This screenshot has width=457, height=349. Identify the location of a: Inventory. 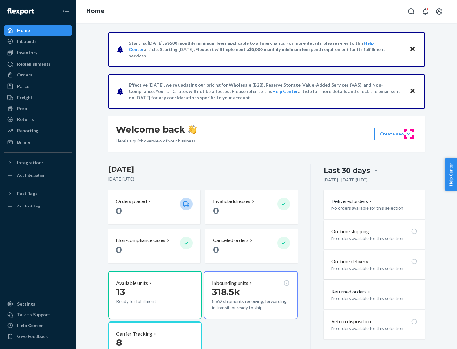
(38, 53).